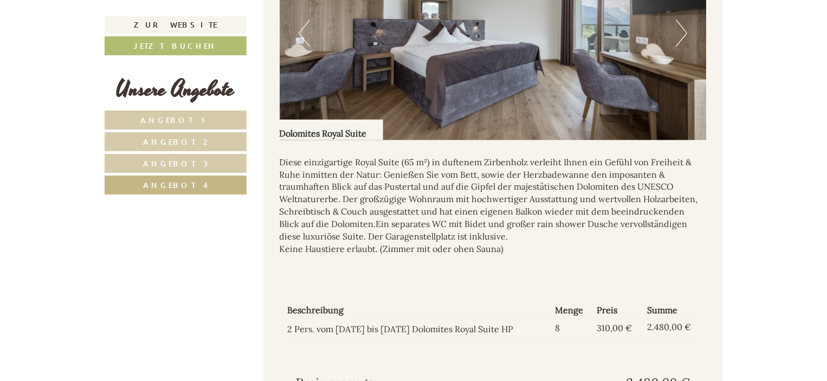 The height and width of the screenshot is (381, 827). I want to click on div: Unsere Angebote, so click(176, 89).